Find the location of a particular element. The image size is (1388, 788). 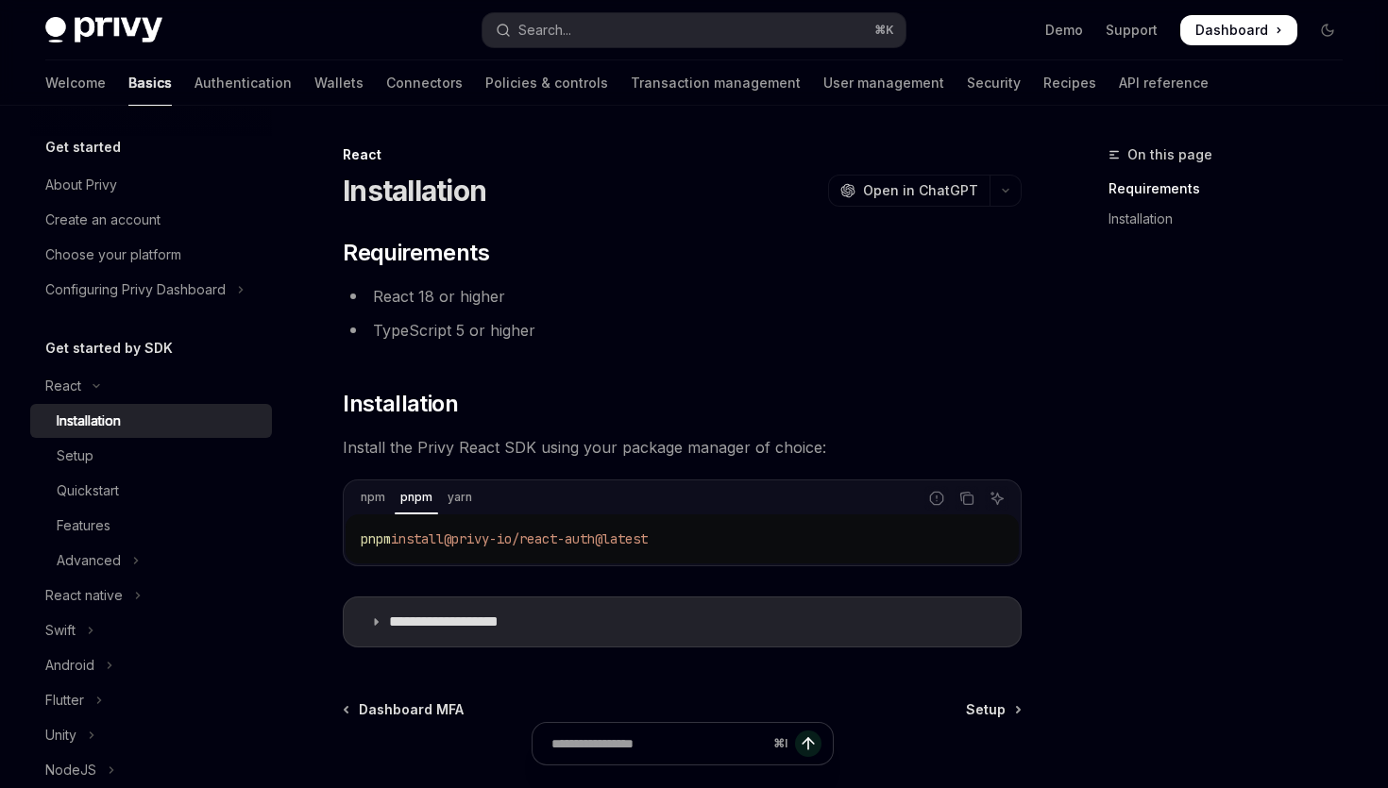

a: Policies & controls is located at coordinates (547, 83).